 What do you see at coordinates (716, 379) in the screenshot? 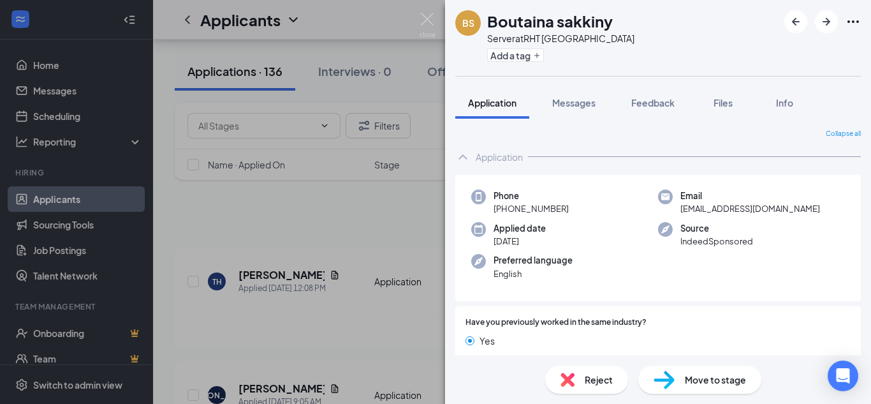
I see `span: Move to stage` at bounding box center [716, 379].